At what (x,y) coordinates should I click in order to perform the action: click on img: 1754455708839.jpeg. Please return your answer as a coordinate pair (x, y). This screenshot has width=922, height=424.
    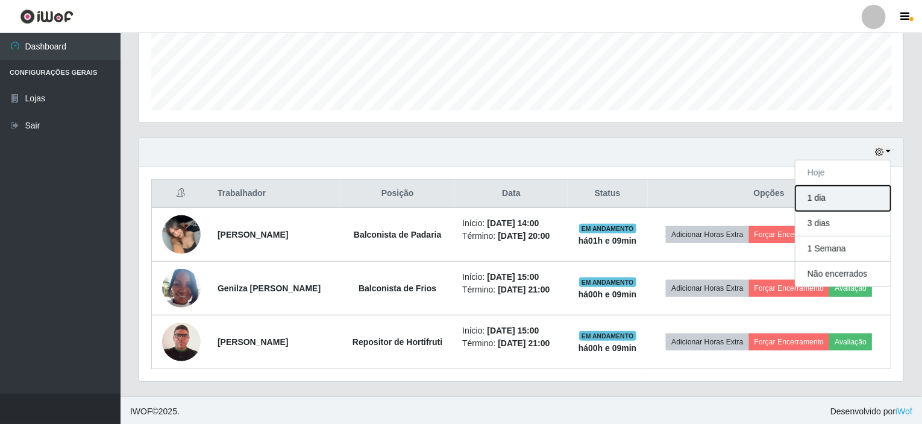
    Looking at the image, I should click on (181, 234).